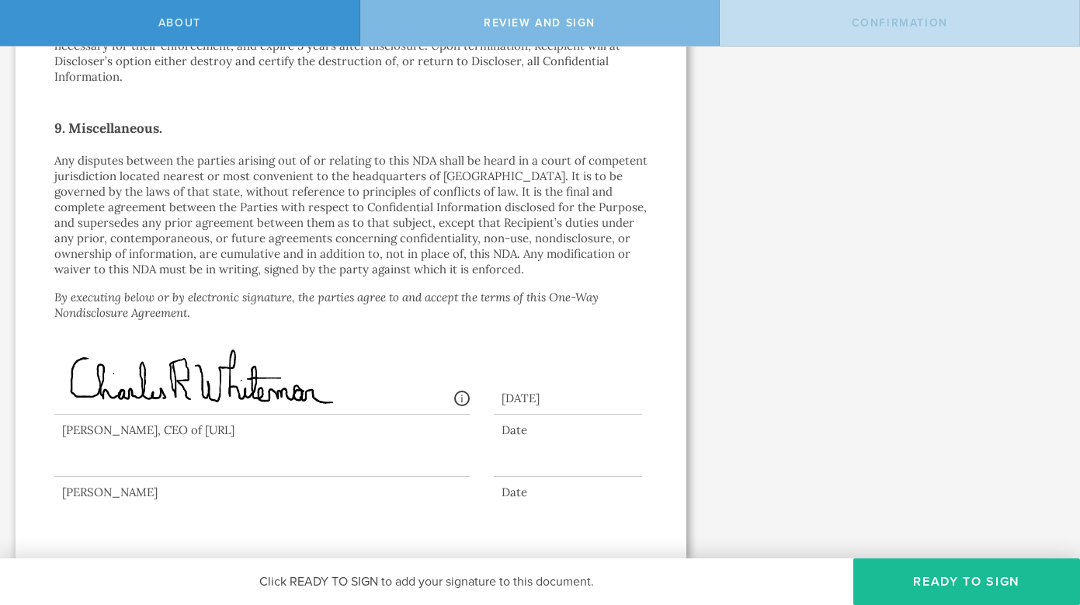  What do you see at coordinates (351, 128) in the screenshot?
I see `h2: 9. Miscellaneous.` at bounding box center [351, 128].